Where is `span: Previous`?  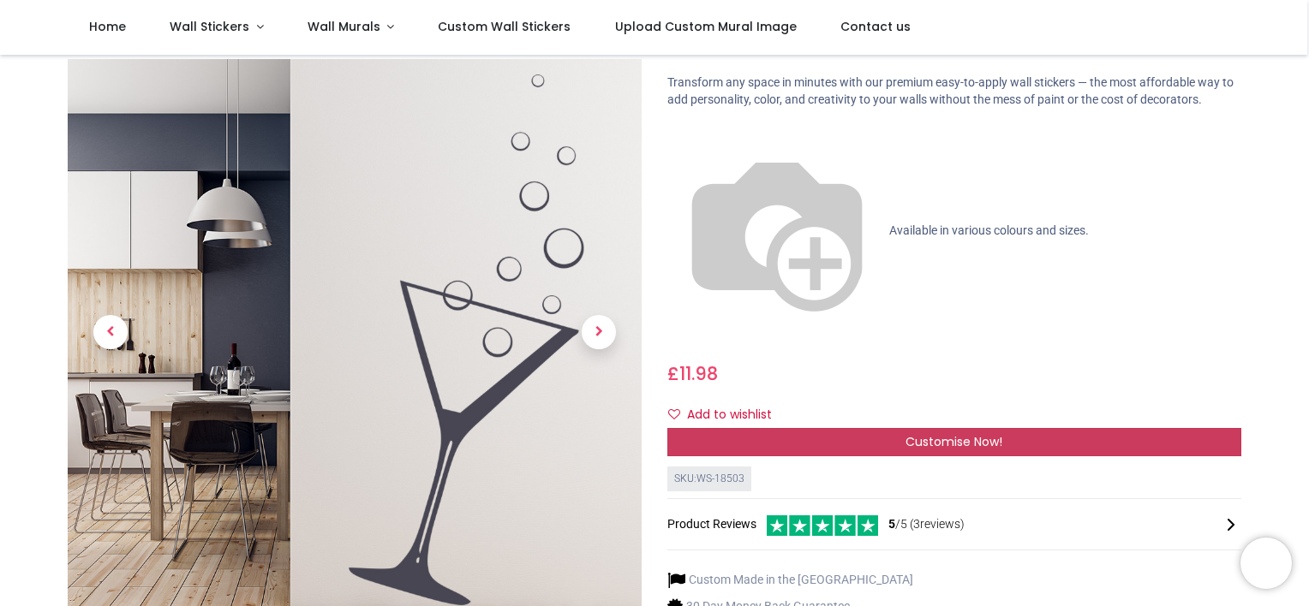
span: Previous is located at coordinates (111, 332).